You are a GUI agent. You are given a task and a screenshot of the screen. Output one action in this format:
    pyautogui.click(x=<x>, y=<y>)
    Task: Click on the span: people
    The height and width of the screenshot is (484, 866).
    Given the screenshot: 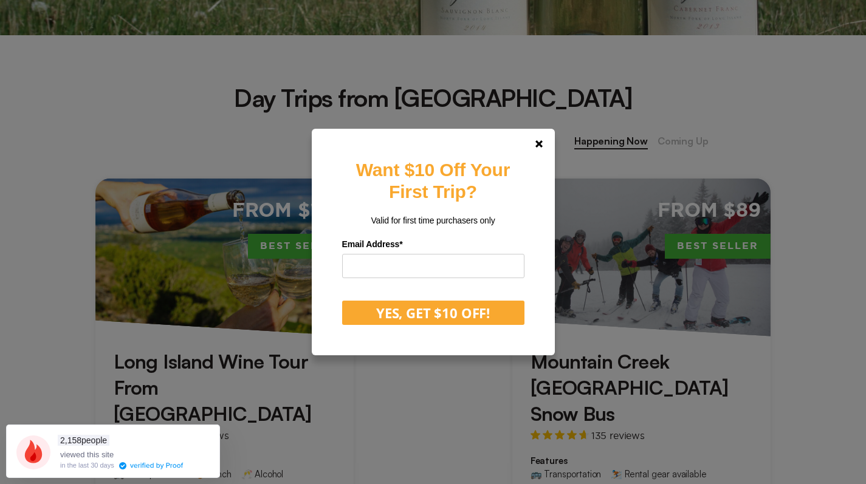 What is the action you would take?
    pyautogui.click(x=83, y=441)
    